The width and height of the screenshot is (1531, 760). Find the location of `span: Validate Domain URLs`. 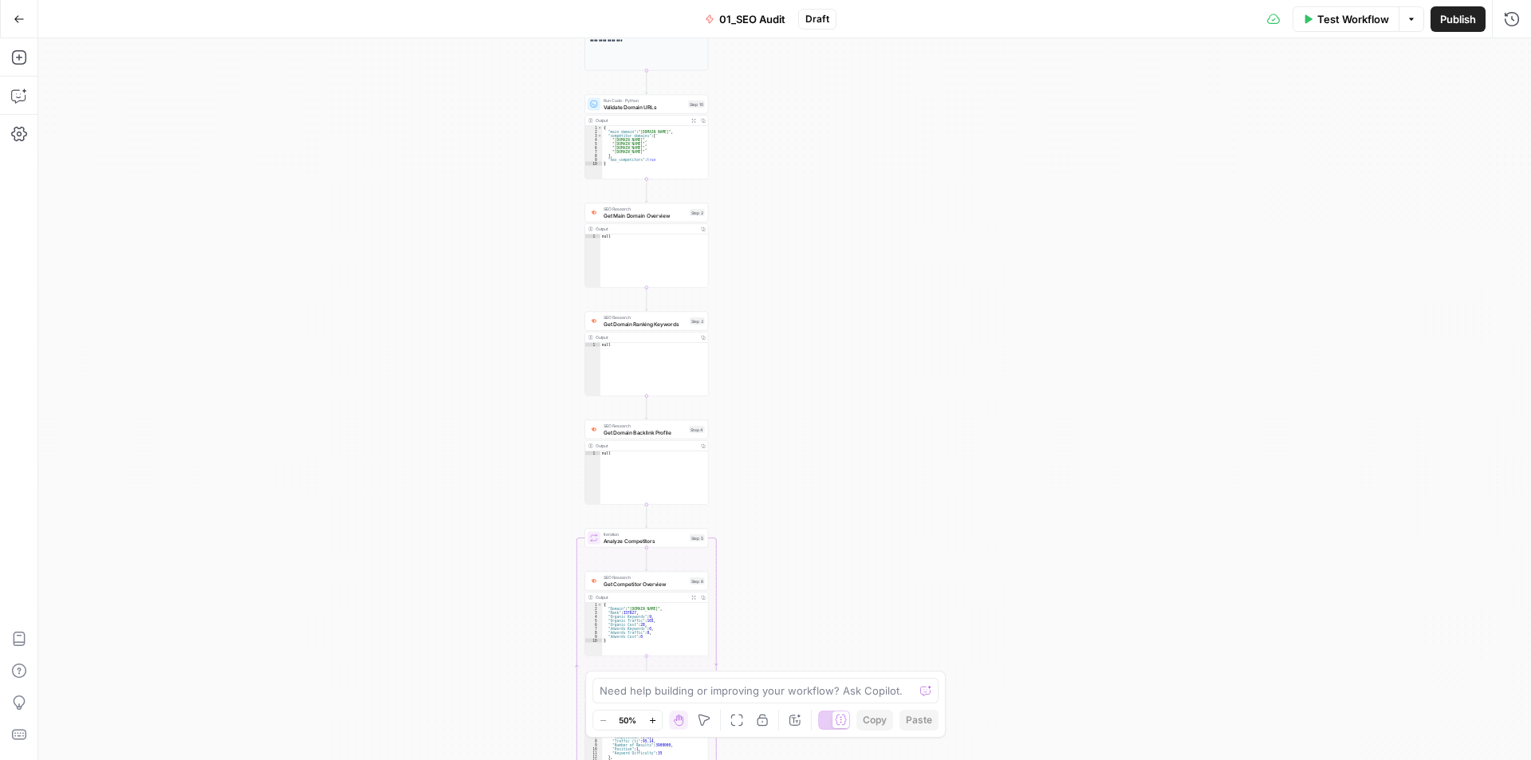

span: Validate Domain URLs is located at coordinates (644, 107).